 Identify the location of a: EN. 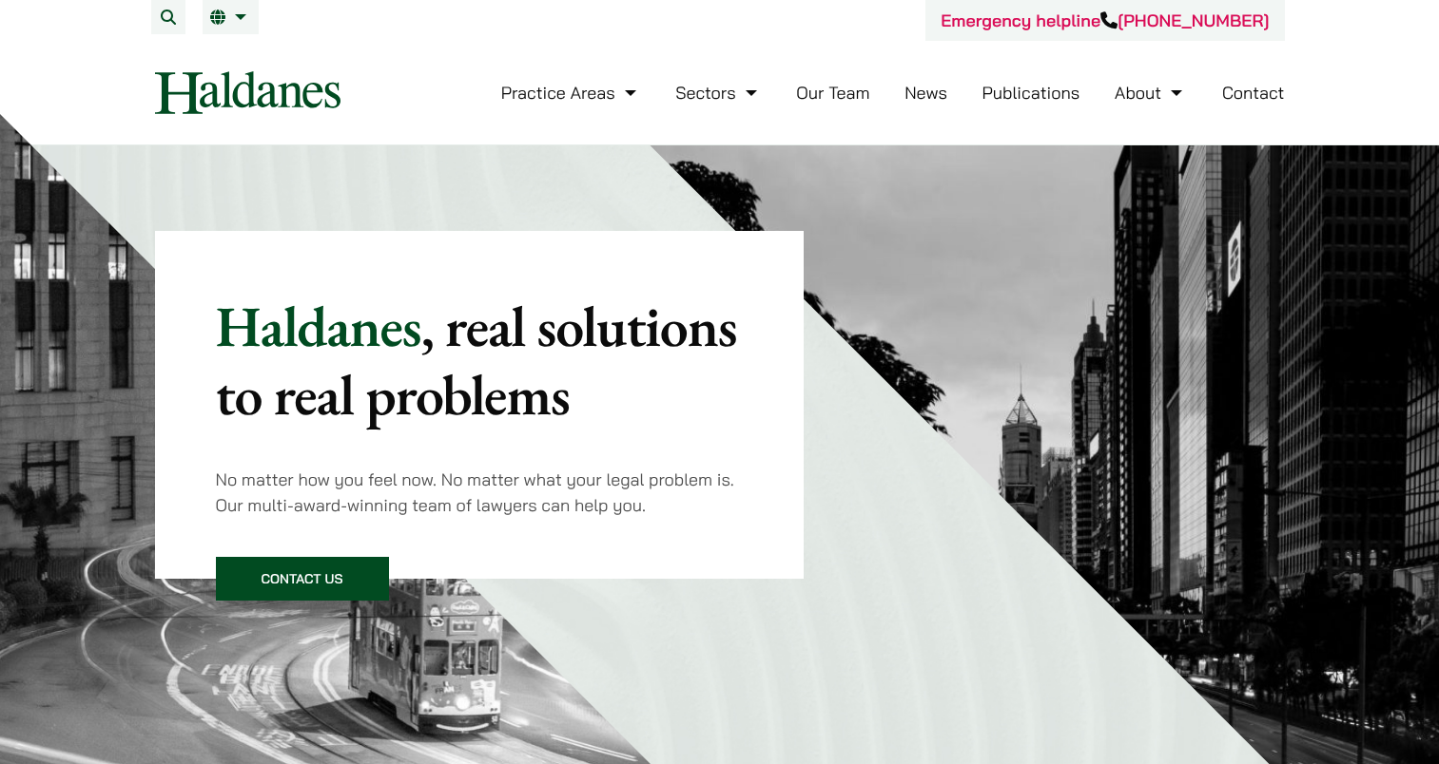
(230, 17).